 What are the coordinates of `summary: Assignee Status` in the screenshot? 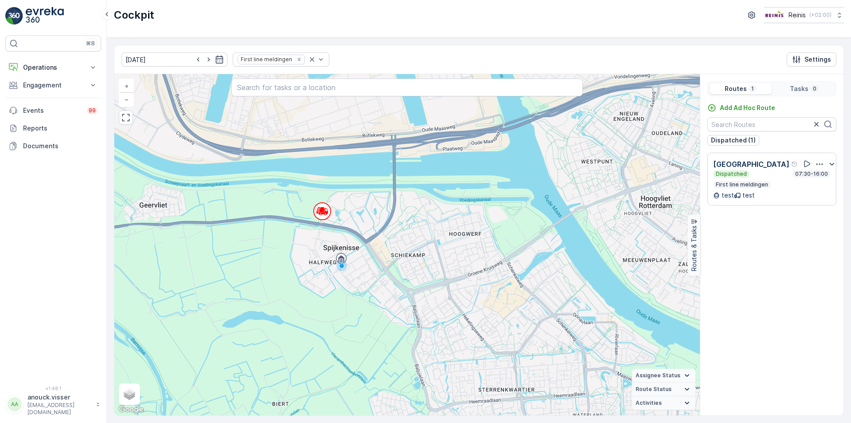 It's located at (664, 375).